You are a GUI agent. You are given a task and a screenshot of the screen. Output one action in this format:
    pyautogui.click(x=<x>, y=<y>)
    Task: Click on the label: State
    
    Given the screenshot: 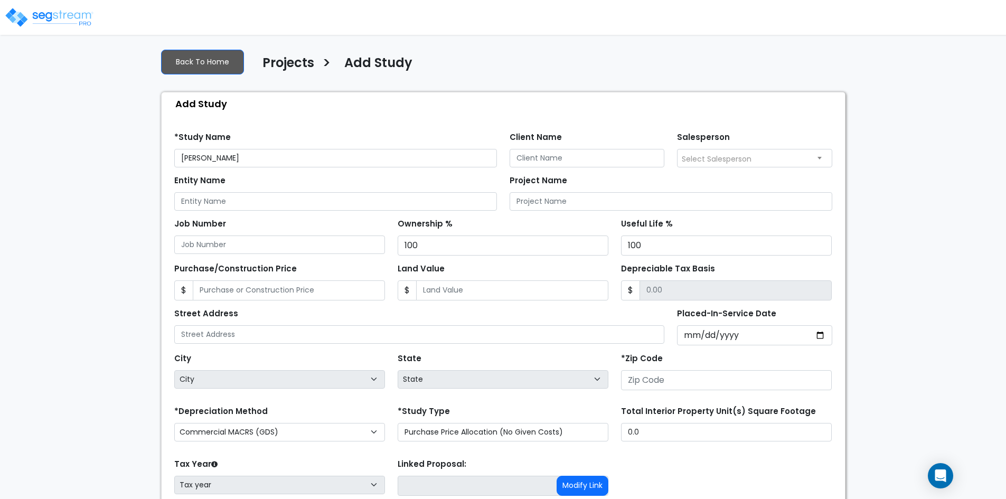 What is the action you would take?
    pyautogui.click(x=409, y=359)
    